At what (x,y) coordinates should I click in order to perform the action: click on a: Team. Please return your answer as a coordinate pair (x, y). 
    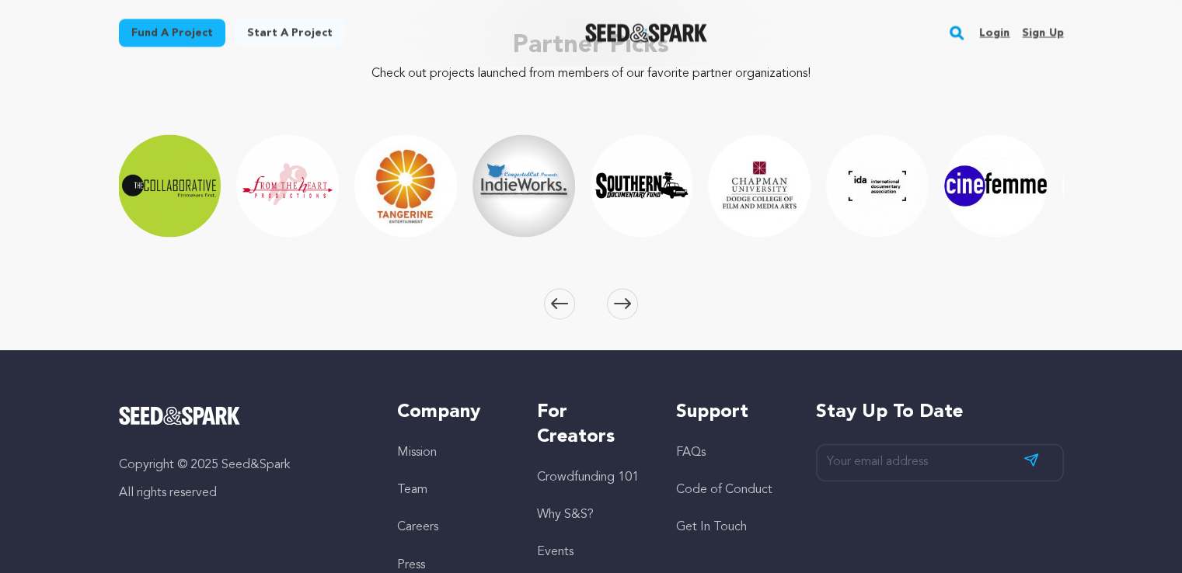
    Looking at the image, I should click on (412, 490).